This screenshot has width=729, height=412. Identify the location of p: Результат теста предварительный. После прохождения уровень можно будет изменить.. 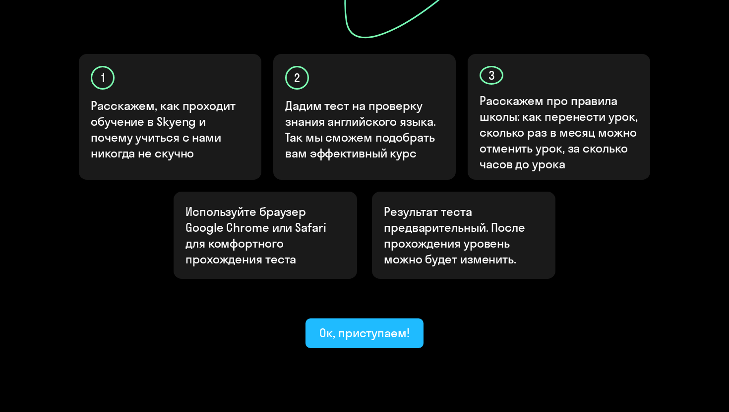
(463, 235).